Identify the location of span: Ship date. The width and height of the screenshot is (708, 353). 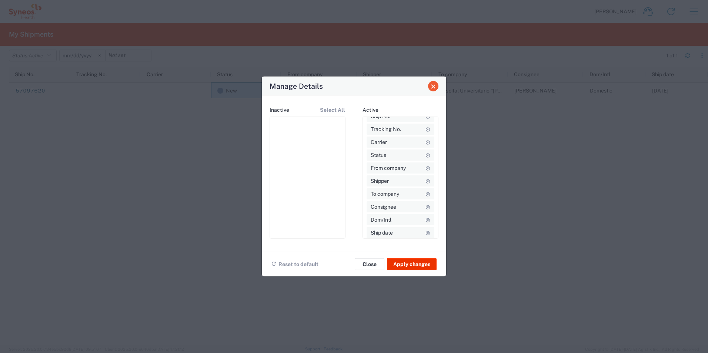
(382, 233).